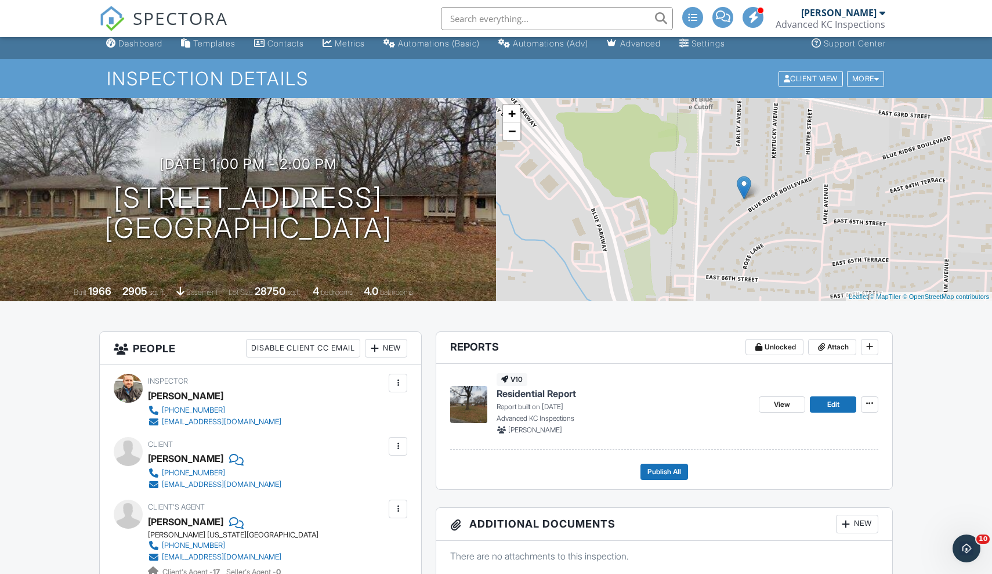 The height and width of the screenshot is (574, 992). I want to click on span: Built, so click(80, 292).